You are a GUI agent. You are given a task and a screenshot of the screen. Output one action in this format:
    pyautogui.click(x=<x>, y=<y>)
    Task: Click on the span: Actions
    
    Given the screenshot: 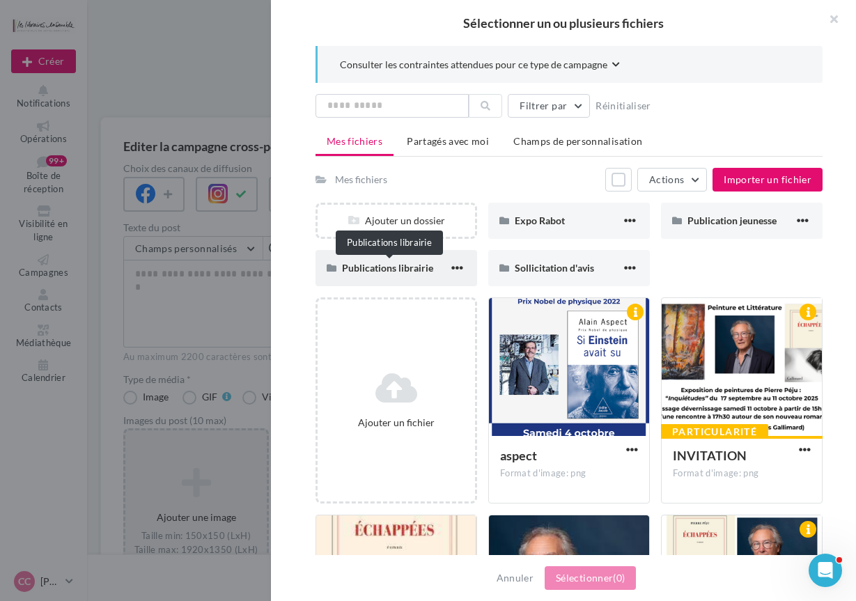 What is the action you would take?
    pyautogui.click(x=667, y=179)
    